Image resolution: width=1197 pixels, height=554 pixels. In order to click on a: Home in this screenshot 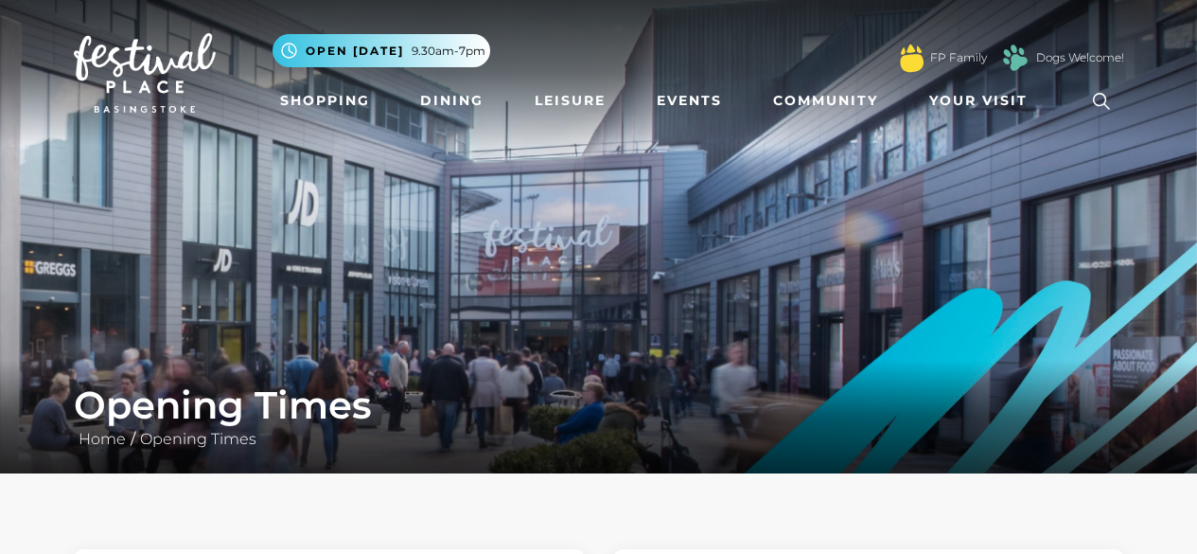, I will do `click(102, 438)`.